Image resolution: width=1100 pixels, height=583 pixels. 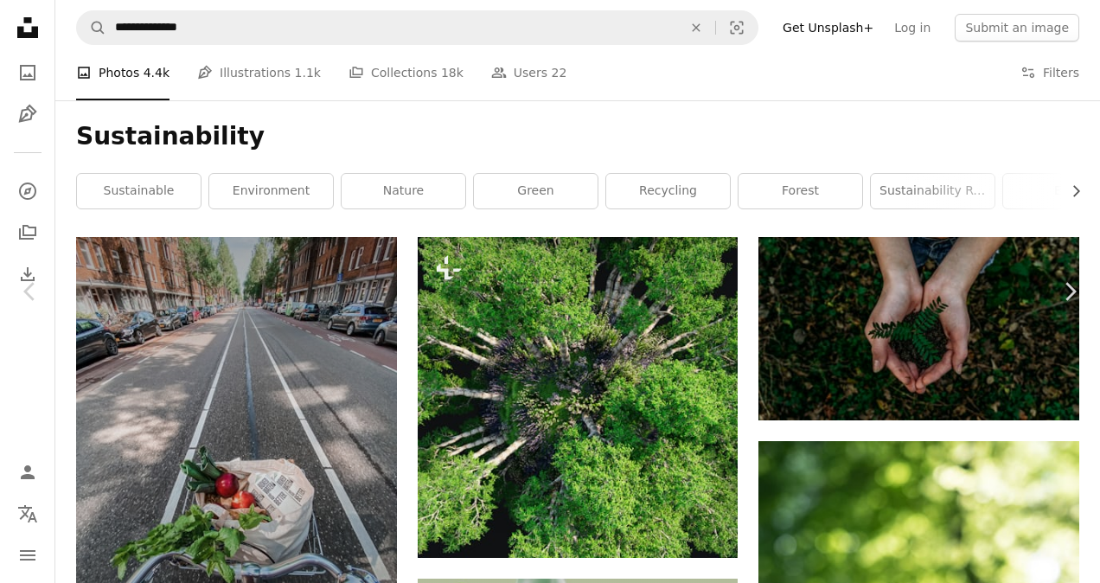 I want to click on button: scroll list to the right, so click(x=1070, y=191).